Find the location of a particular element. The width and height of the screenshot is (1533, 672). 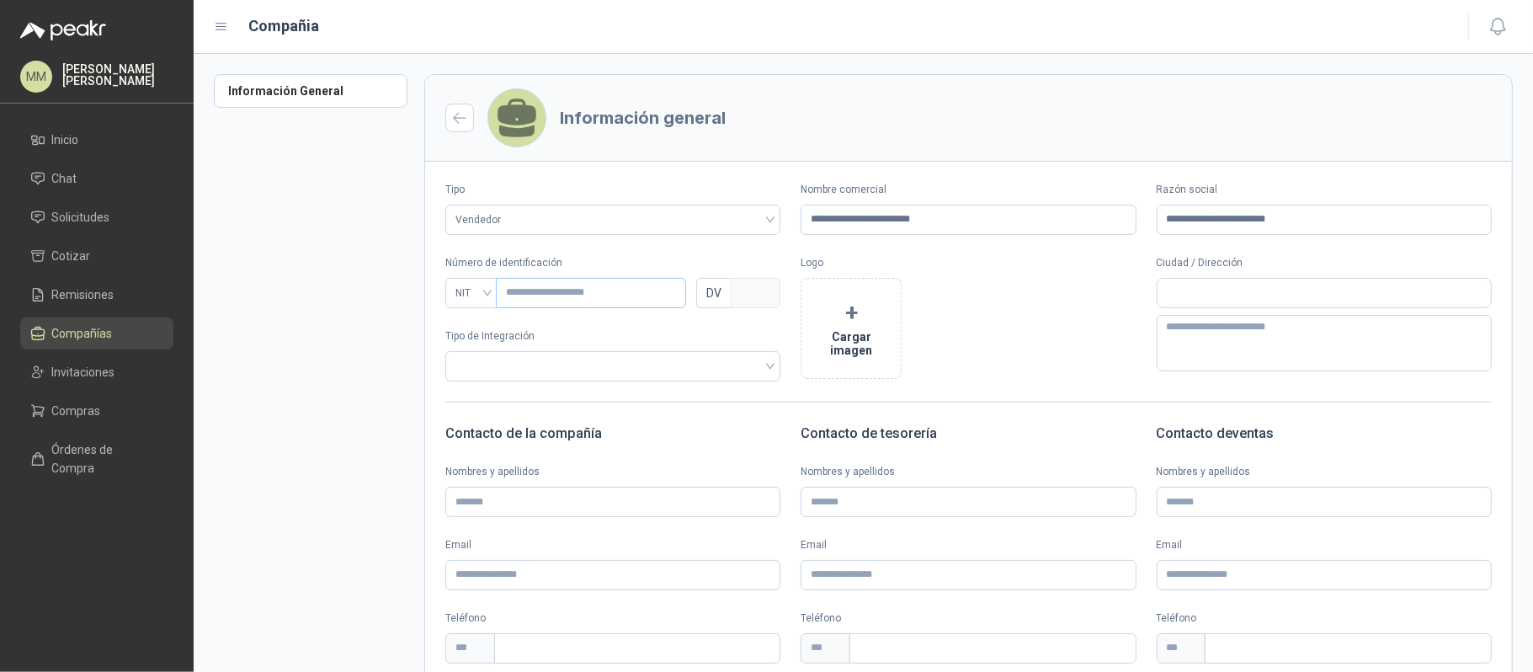

h3: Contacto de ventas is located at coordinates (1324, 434).